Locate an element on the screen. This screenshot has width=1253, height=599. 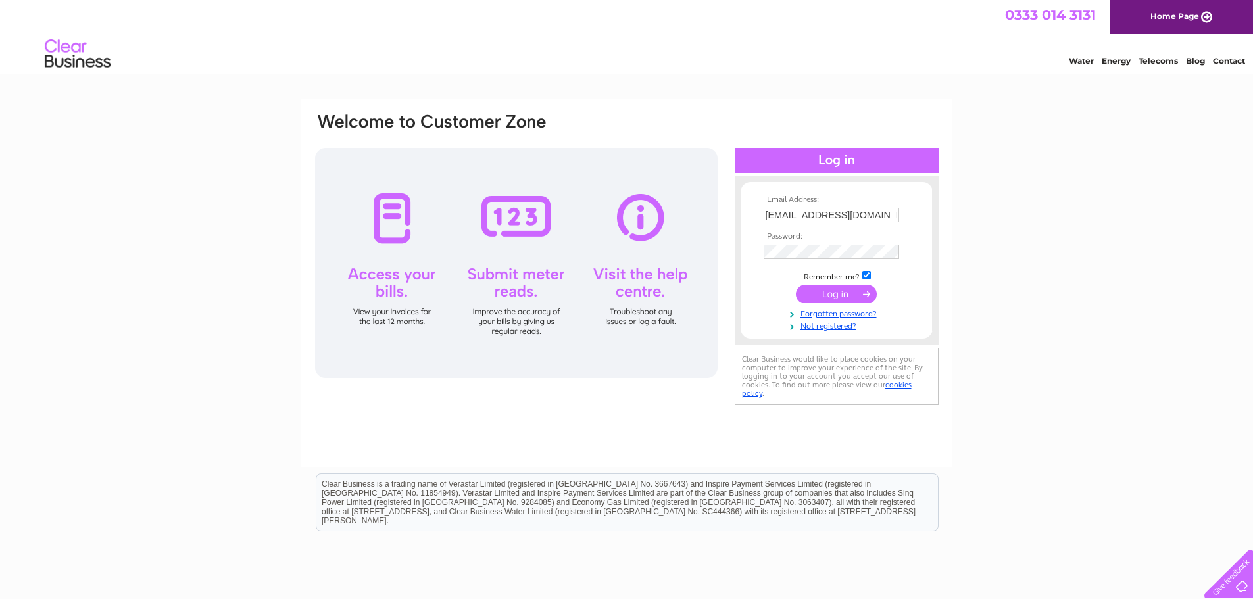
a: Forgotten password? is located at coordinates (838, 312).